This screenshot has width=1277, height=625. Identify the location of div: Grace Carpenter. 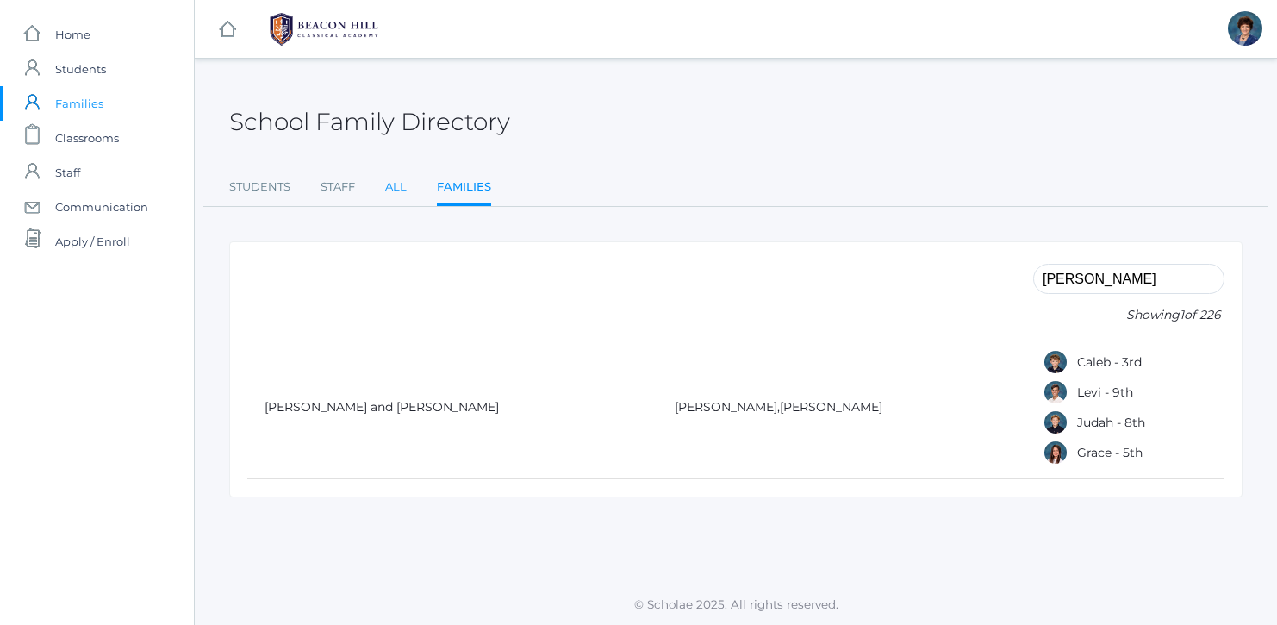
(1055, 452).